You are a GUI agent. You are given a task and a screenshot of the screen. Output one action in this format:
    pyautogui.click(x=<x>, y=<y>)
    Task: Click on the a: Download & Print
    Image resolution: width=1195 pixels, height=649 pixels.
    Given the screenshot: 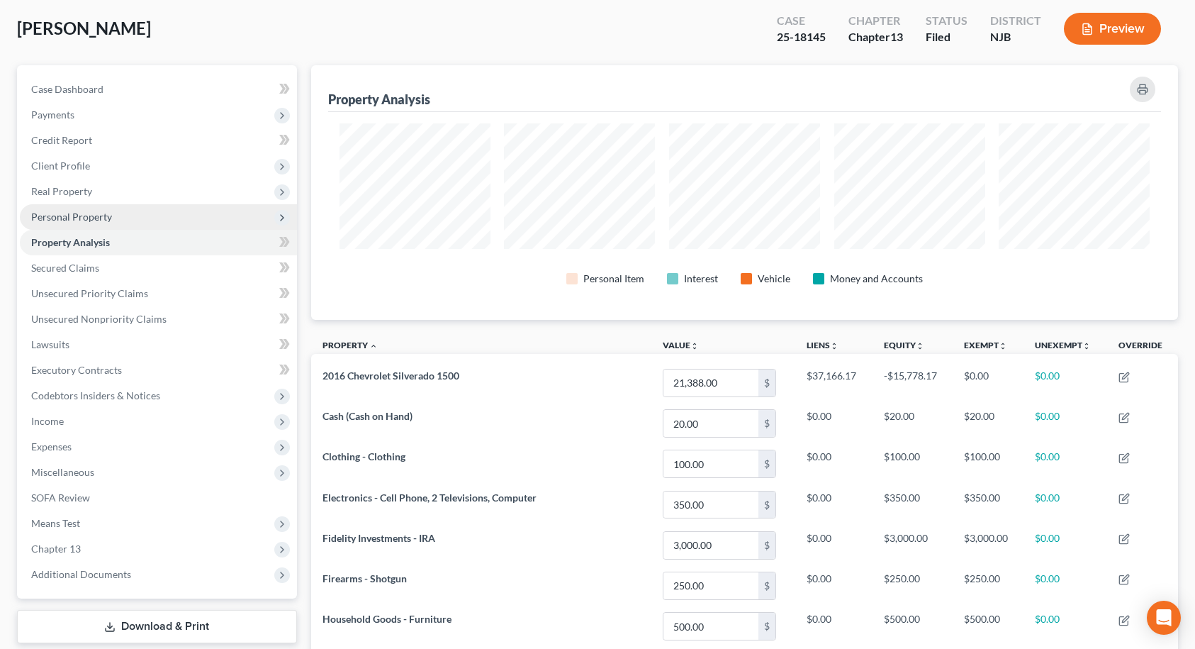 What is the action you would take?
    pyautogui.click(x=157, y=626)
    